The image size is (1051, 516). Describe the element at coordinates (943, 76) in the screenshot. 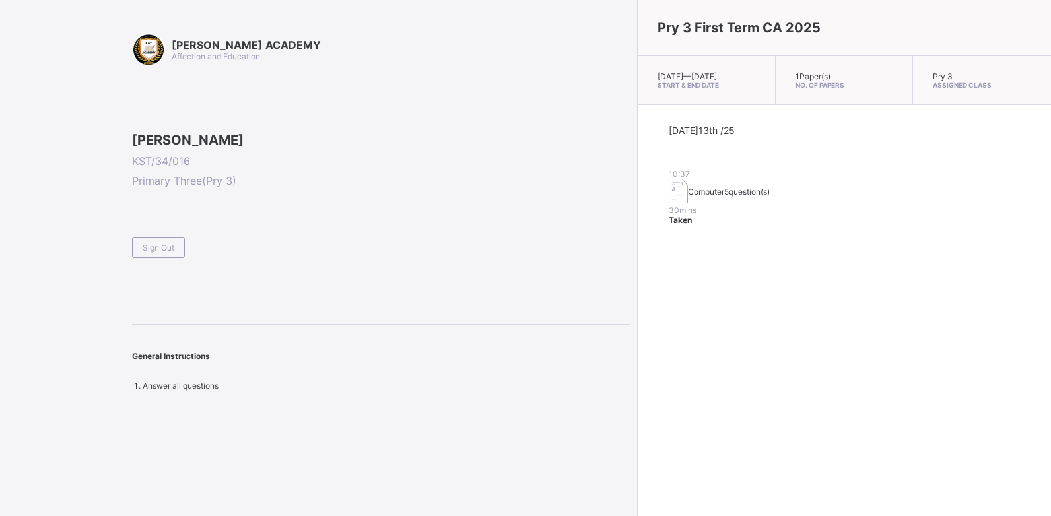

I see `span: Pry 3` at that location.